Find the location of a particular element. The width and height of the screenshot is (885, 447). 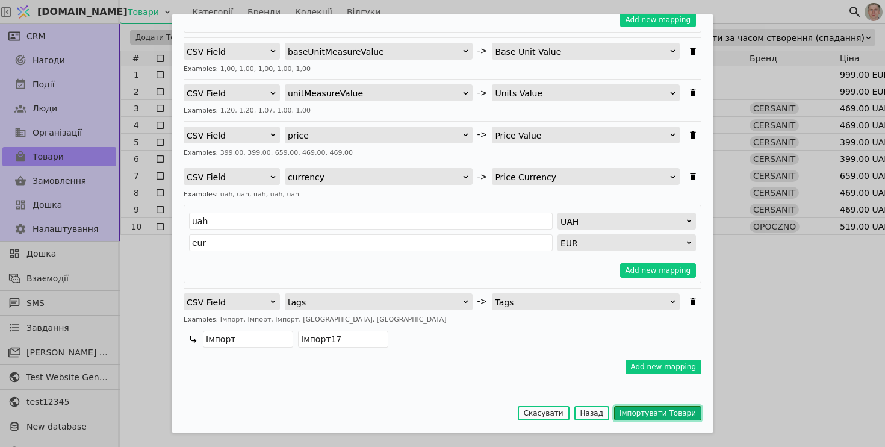

div: Tags is located at coordinates (581, 302).